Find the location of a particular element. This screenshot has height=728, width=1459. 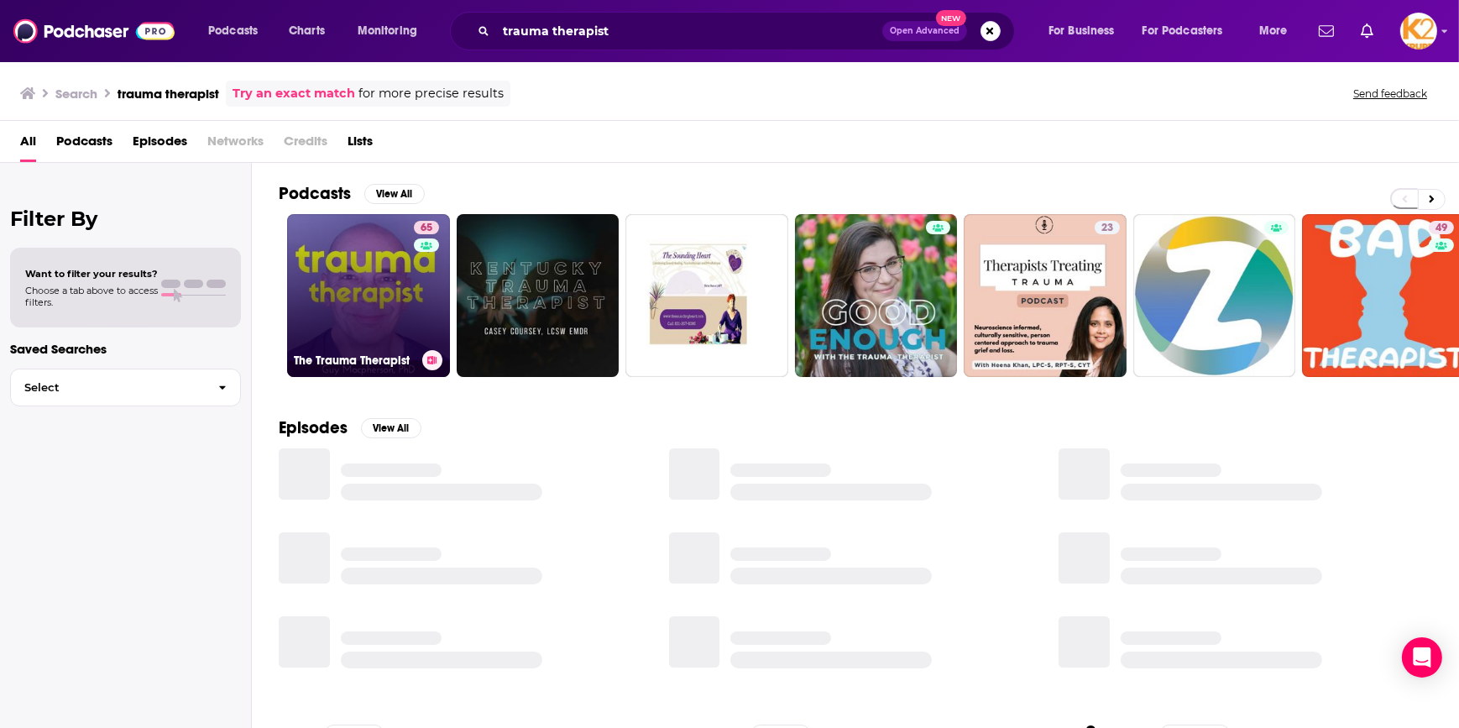

a: 49 is located at coordinates (1441, 227).